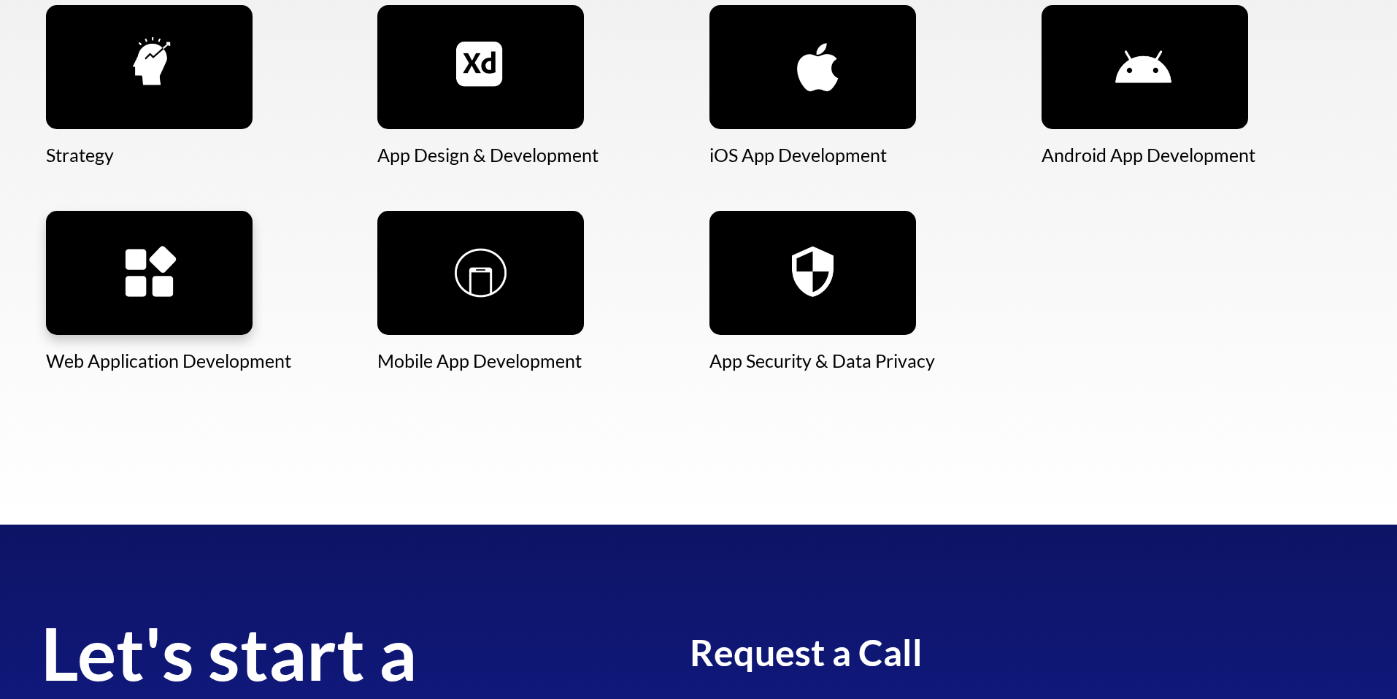 The image size is (1397, 699). What do you see at coordinates (859, 360) in the screenshot?
I see `h2: App Security & Data Privacy` at bounding box center [859, 360].